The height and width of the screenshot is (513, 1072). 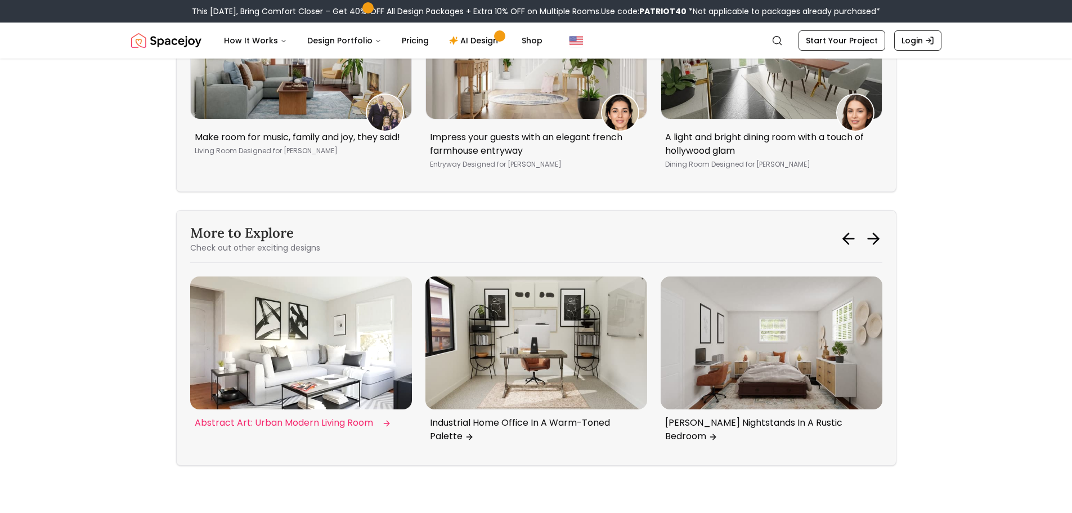 I want to click on a: AI Design, so click(x=475, y=41).